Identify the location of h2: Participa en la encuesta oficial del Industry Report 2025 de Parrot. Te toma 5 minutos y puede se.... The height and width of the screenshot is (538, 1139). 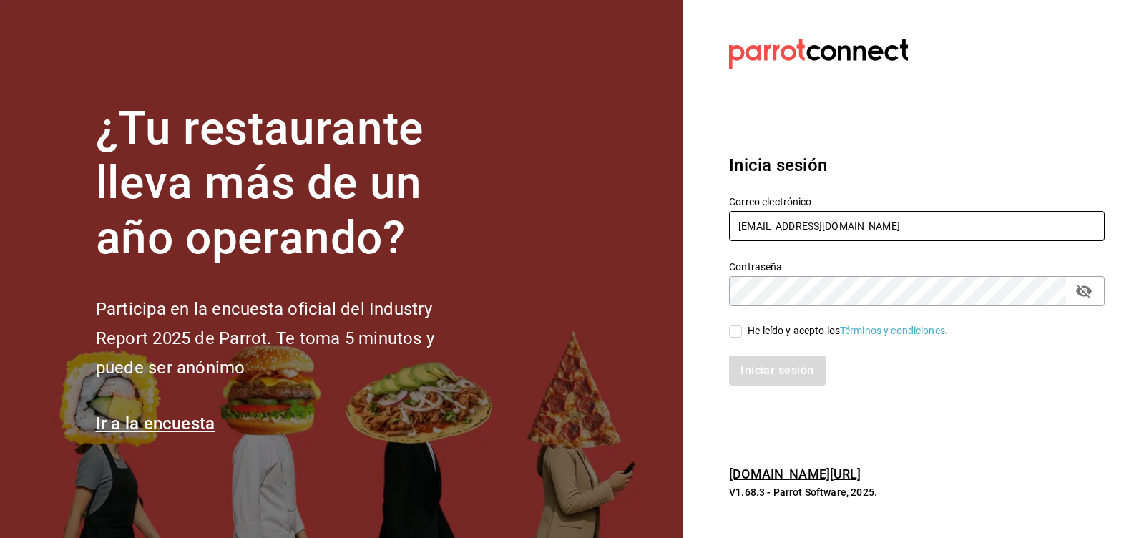
(289, 338).